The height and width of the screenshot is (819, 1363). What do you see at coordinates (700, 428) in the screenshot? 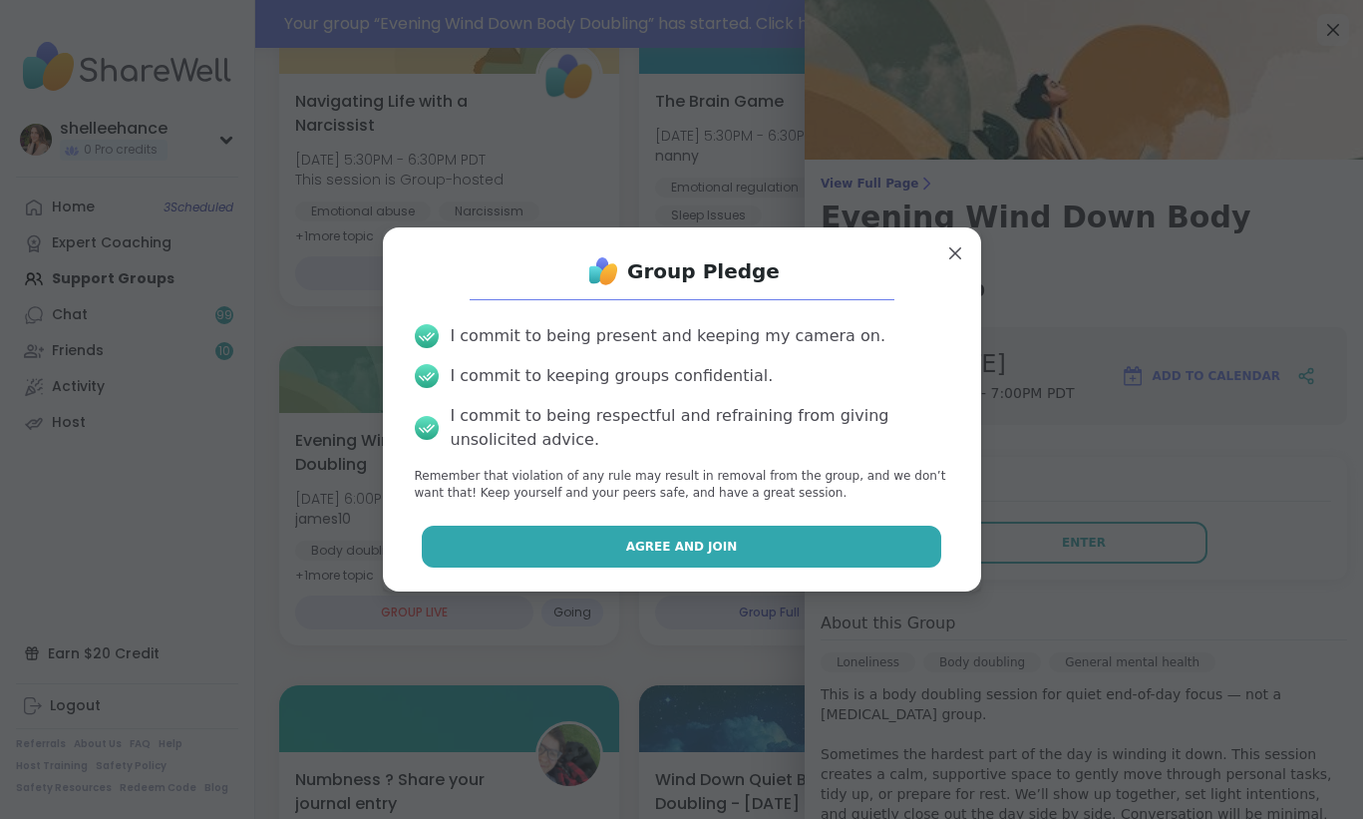
I see `div: I commit to being respectful and refraining from giving unsolicited advice.` at bounding box center [700, 428].